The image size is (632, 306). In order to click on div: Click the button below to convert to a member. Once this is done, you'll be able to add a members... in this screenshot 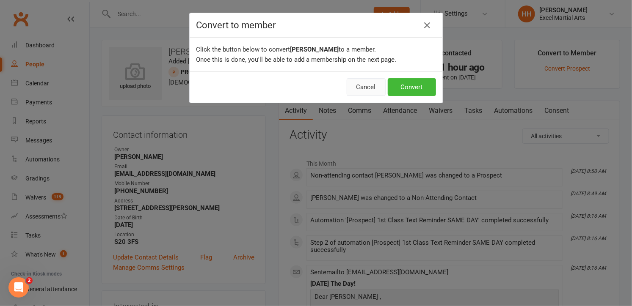, I will do `click(316, 55)`.